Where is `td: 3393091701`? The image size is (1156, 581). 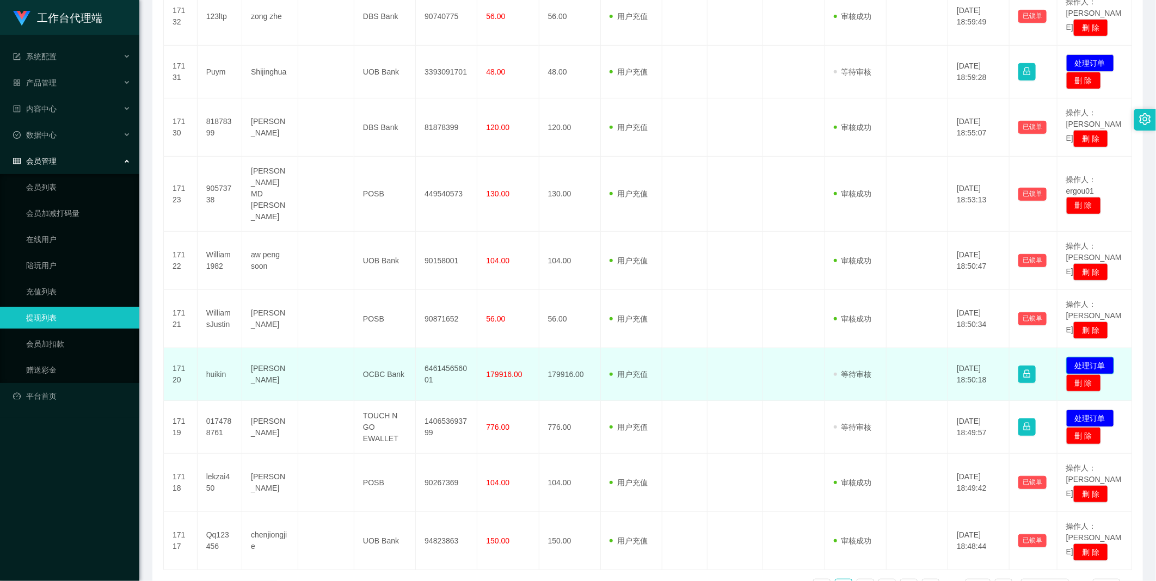 td: 3393091701 is located at coordinates (446, 72).